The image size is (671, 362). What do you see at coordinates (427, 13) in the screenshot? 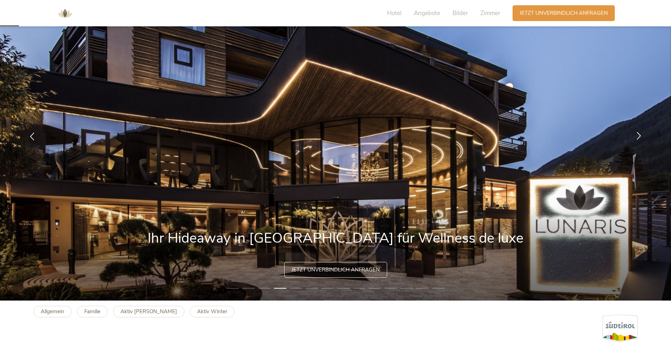
I see `span: Angebote` at bounding box center [427, 13].